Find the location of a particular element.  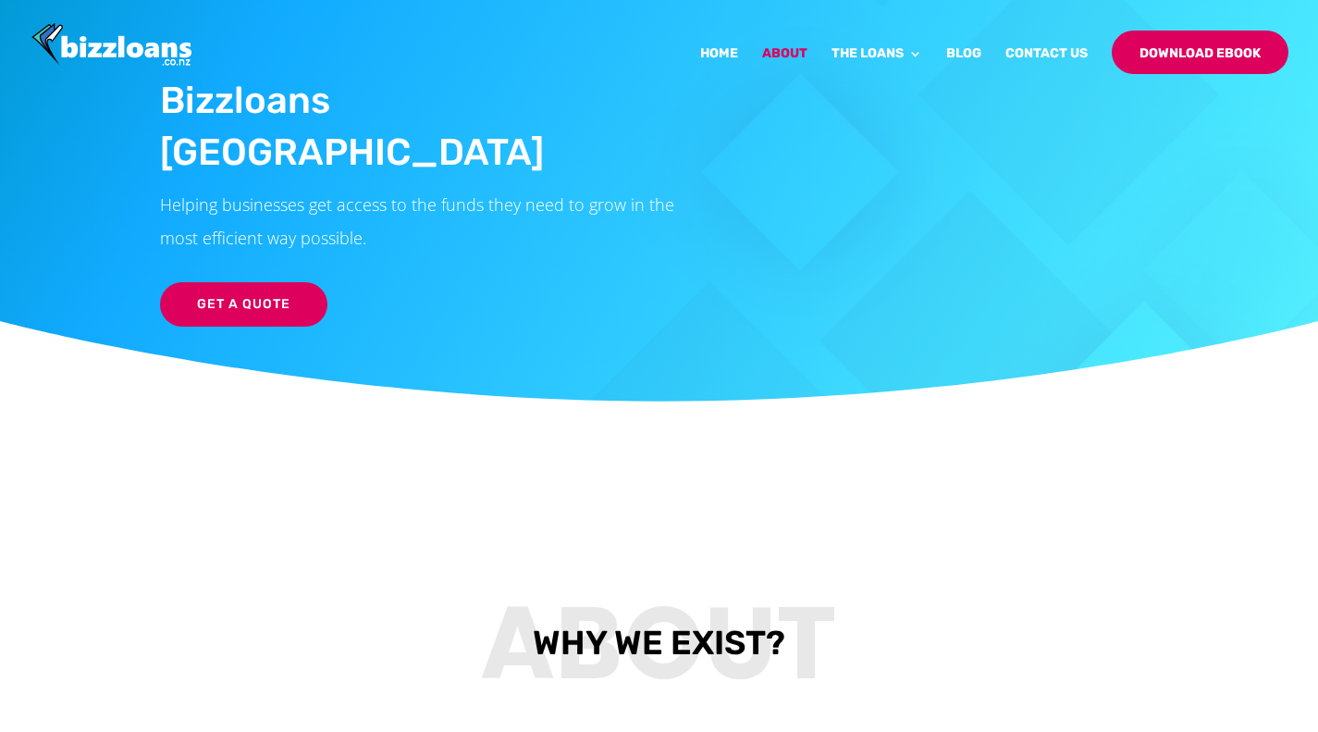

p: Helping businesses get access to the funds they need to grow in the most efficient way possible. is located at coordinates (437, 221).